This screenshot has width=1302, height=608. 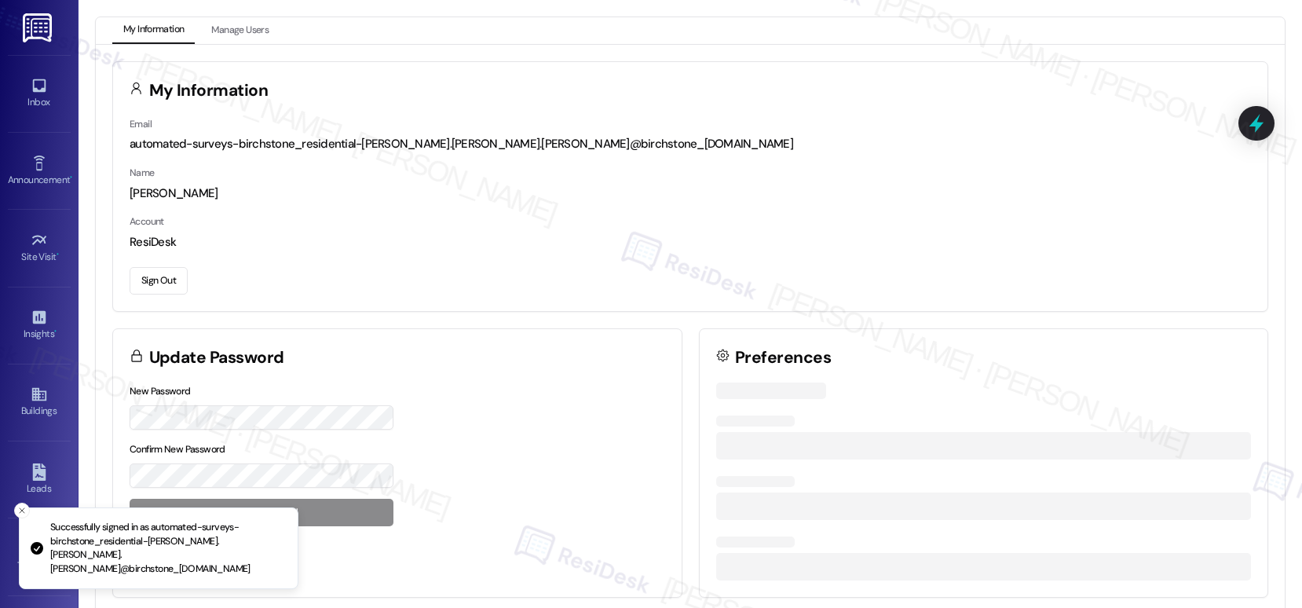 I want to click on button: My Information, so click(x=153, y=31).